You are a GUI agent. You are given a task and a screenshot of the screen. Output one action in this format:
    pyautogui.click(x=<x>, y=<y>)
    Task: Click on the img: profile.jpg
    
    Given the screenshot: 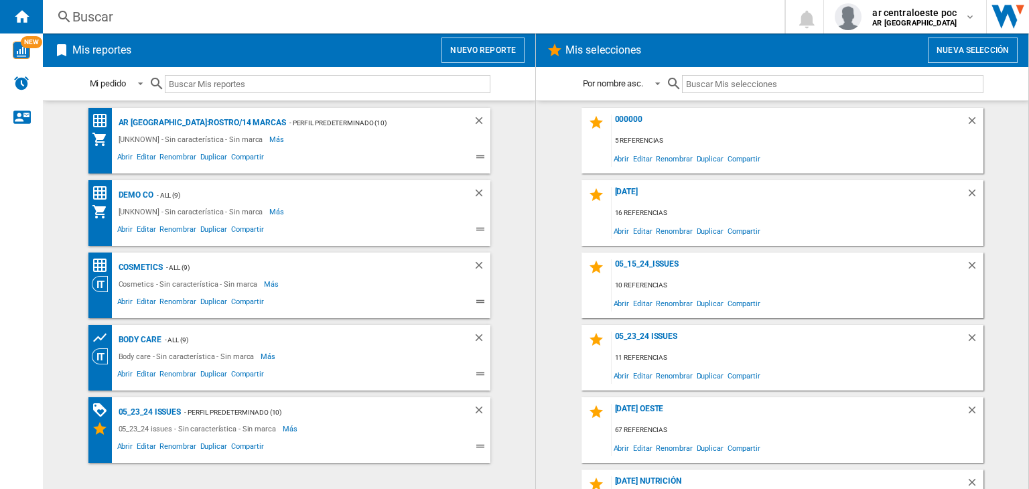 What is the action you would take?
    pyautogui.click(x=848, y=17)
    